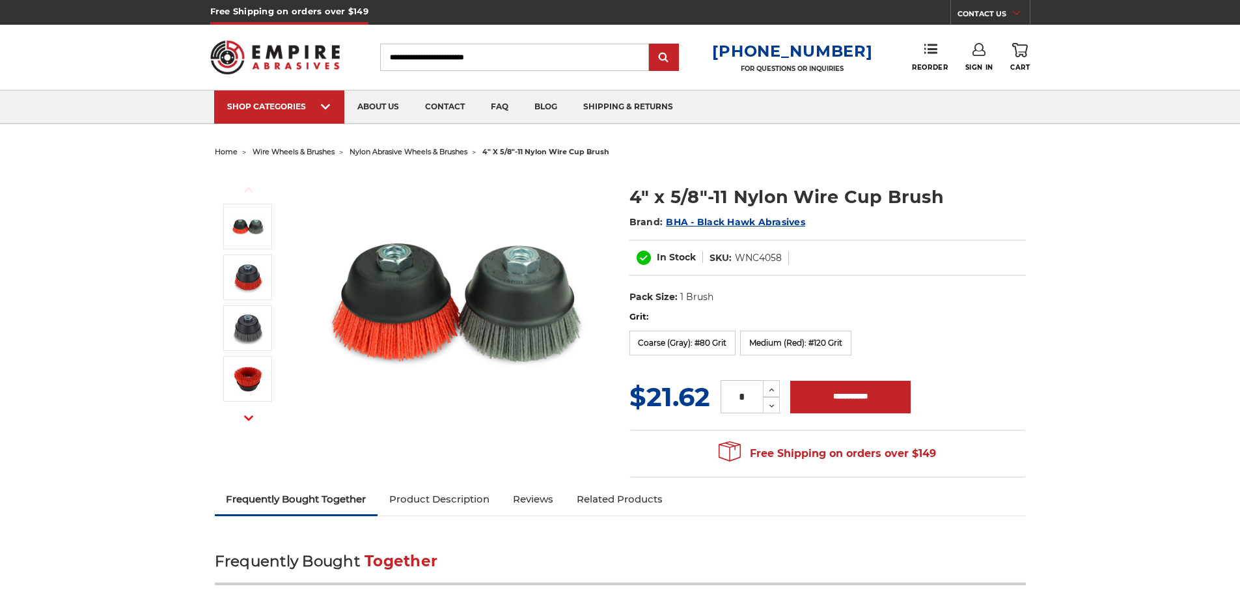  I want to click on img: red nylon wire bristle cup brush 4 inch, so click(248, 379).